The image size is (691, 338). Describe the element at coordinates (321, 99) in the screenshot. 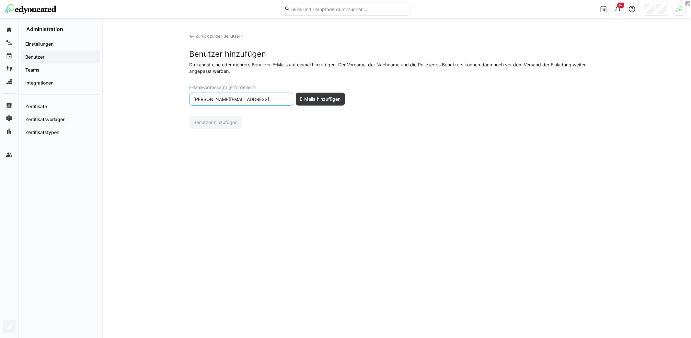

I see `button: E-Mails hinzufügen` at that location.